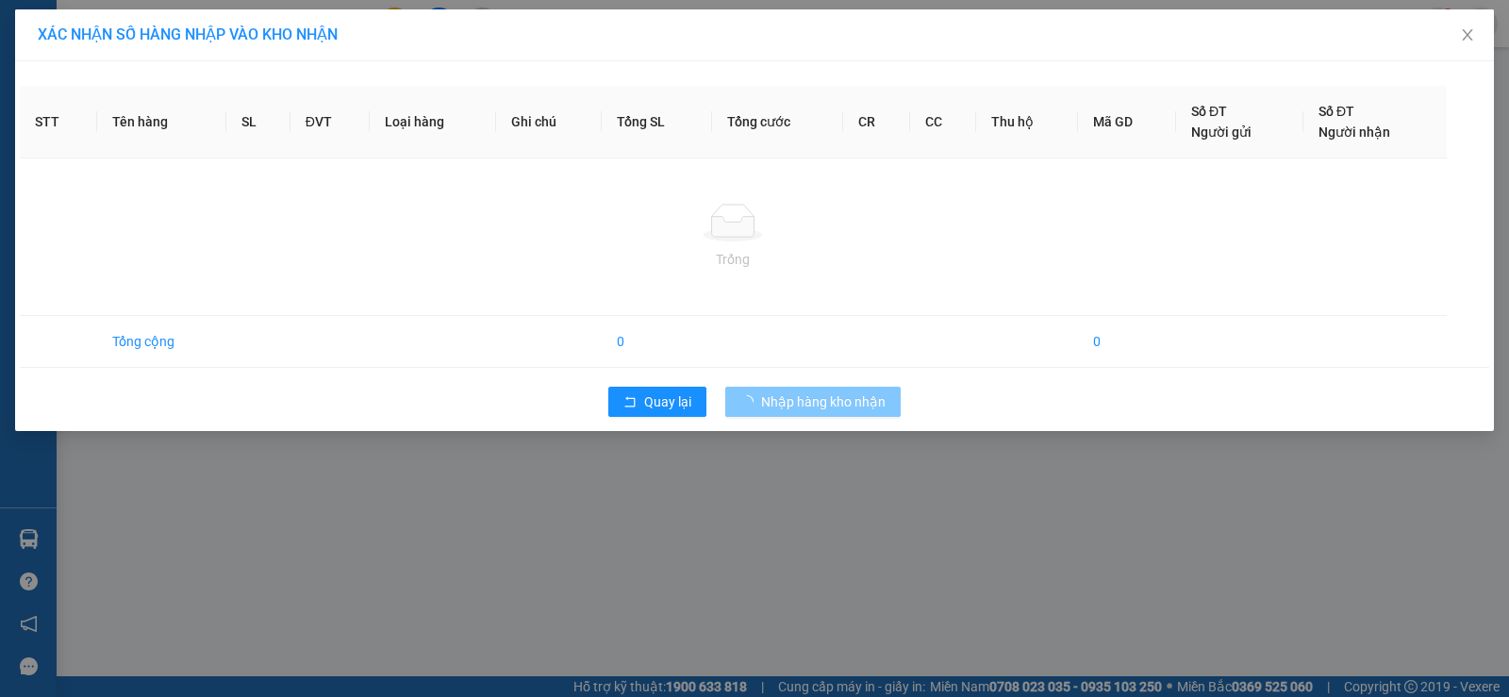 Image resolution: width=1509 pixels, height=697 pixels. I want to click on th: CR, so click(876, 122).